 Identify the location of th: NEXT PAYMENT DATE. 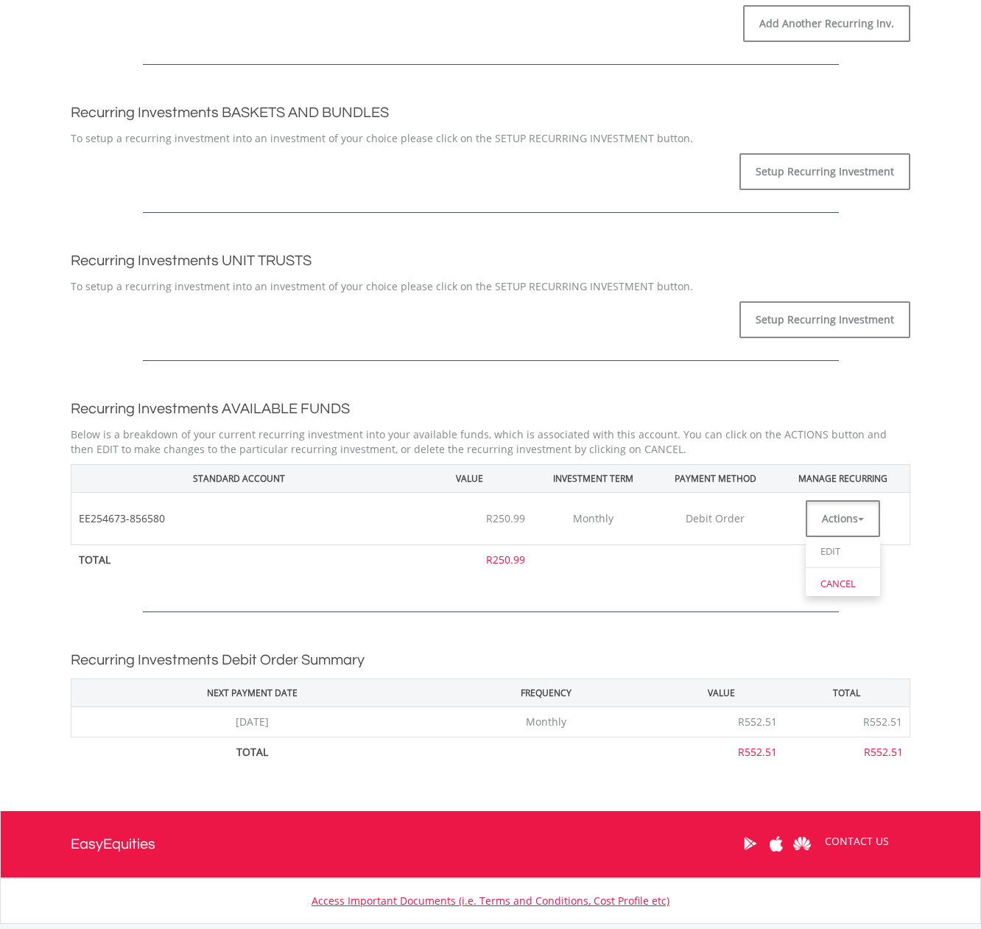
(253, 693).